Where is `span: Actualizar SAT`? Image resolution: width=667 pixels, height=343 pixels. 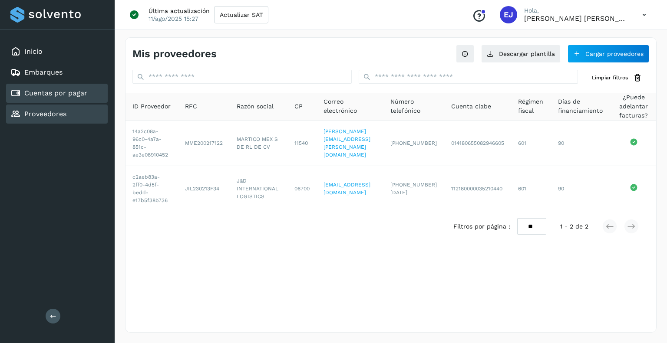
span: Actualizar SAT is located at coordinates (241, 15).